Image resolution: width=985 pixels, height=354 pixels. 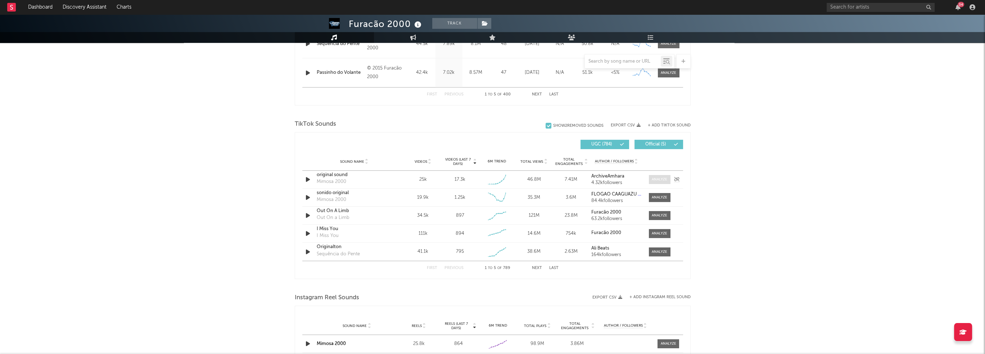 I want to click on a: Sequência do Pente, so click(x=340, y=44).